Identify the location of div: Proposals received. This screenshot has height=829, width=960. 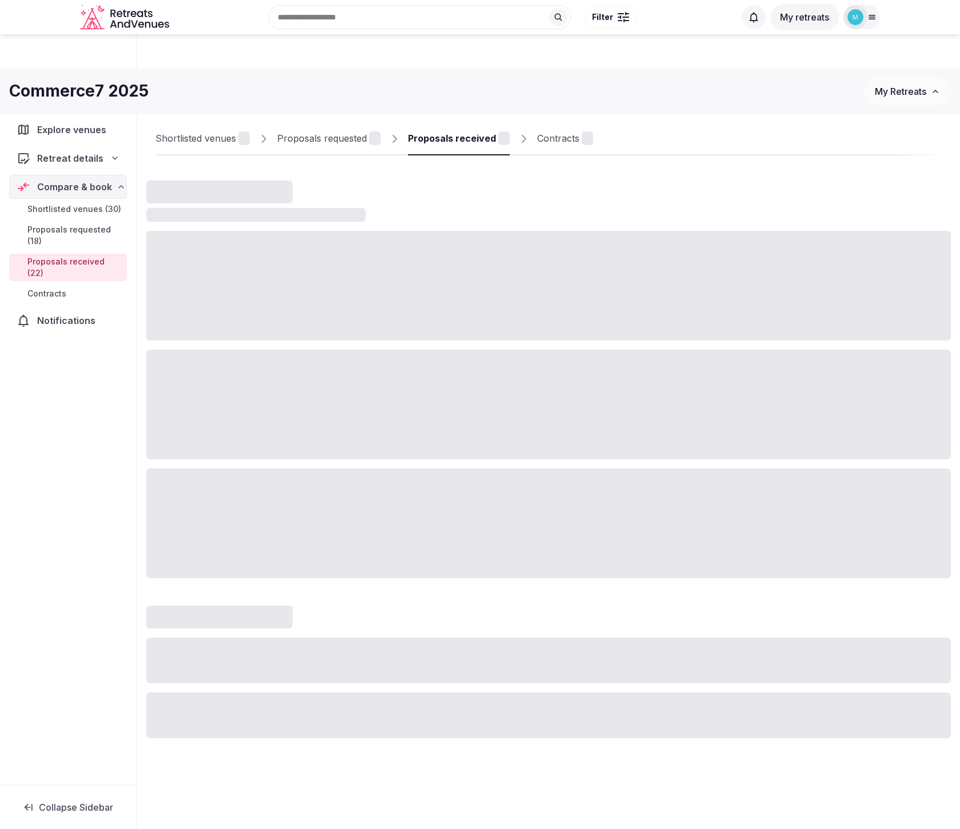
(452, 138).